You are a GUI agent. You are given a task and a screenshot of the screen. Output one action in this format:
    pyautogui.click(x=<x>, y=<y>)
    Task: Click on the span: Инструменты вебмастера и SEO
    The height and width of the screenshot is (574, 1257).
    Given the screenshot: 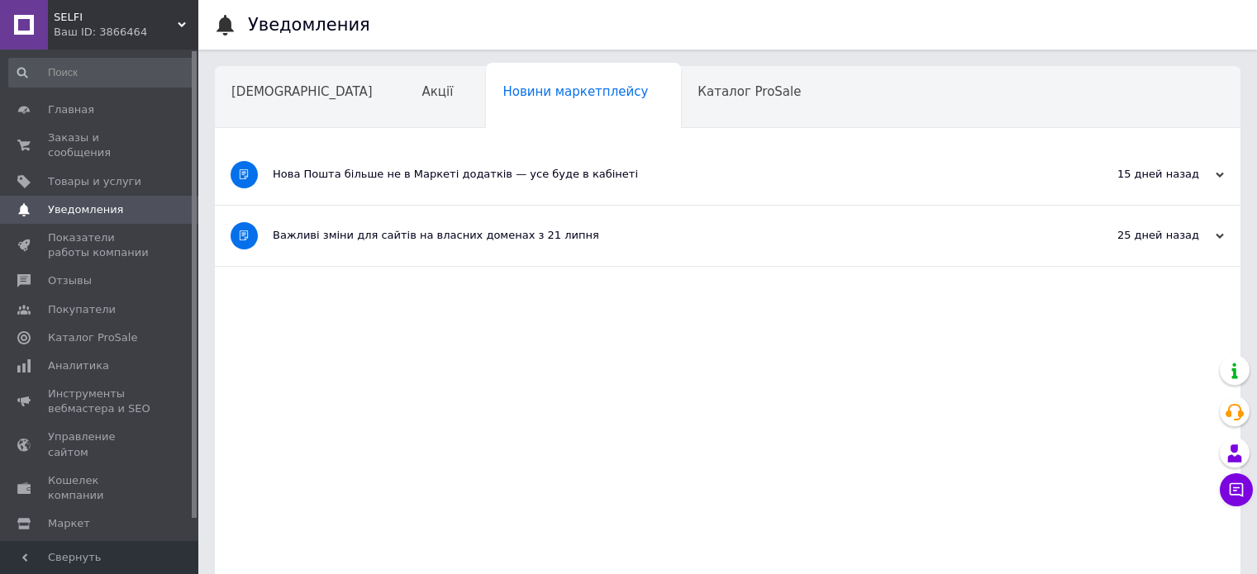 What is the action you would take?
    pyautogui.click(x=100, y=401)
    